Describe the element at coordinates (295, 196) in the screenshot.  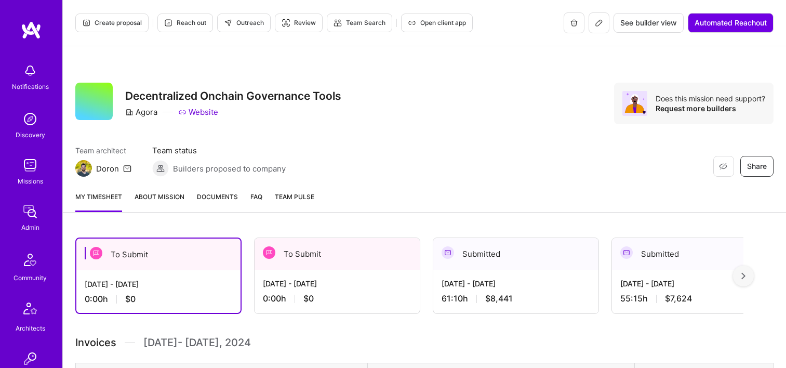
I see `span: Team Pulse` at that location.